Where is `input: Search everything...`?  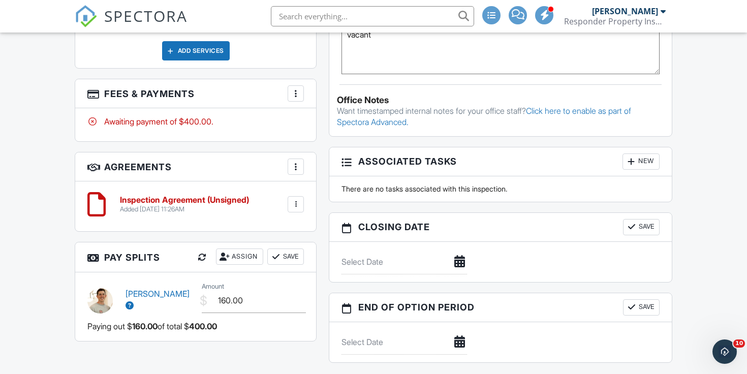
input: Search everything... is located at coordinates (372, 16).